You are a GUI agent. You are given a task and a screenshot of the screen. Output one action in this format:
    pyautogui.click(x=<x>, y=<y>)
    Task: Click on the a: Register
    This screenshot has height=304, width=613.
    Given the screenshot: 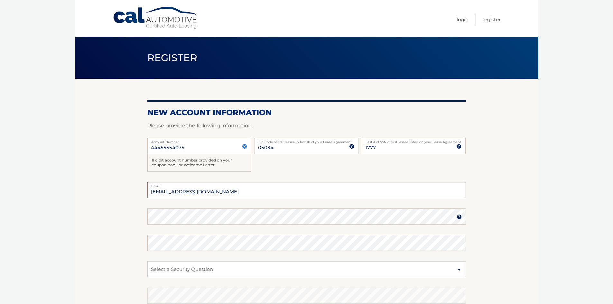 What is the action you would take?
    pyautogui.click(x=491, y=19)
    